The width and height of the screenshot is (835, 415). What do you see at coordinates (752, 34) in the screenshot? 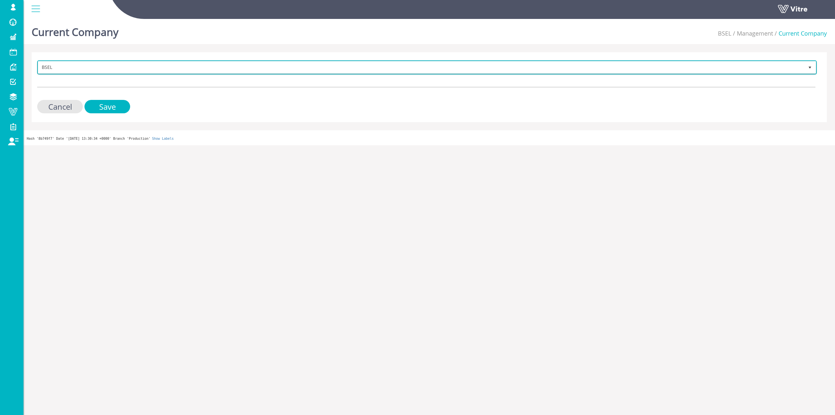
I see `li: Management` at bounding box center [752, 34].